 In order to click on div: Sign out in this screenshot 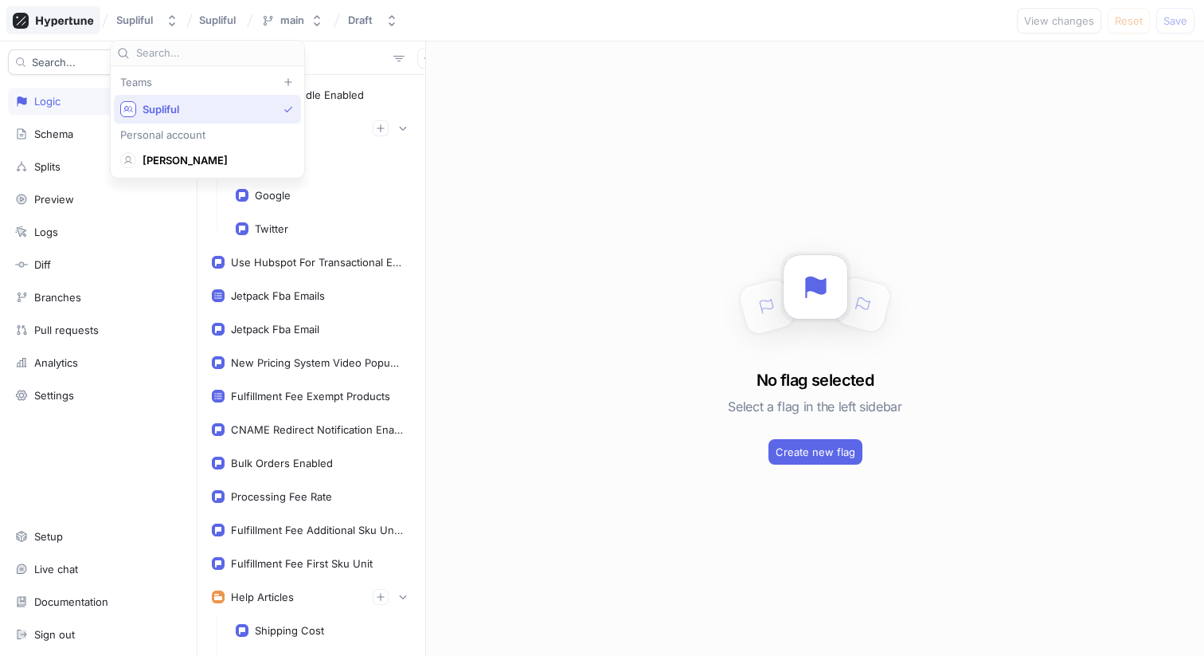, I will do `click(54, 634)`.